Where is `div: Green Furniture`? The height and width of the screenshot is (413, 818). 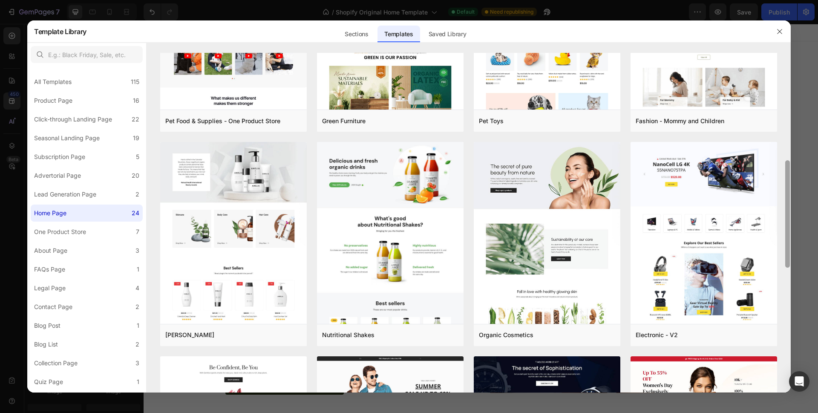
div: Green Furniture is located at coordinates (344, 121).